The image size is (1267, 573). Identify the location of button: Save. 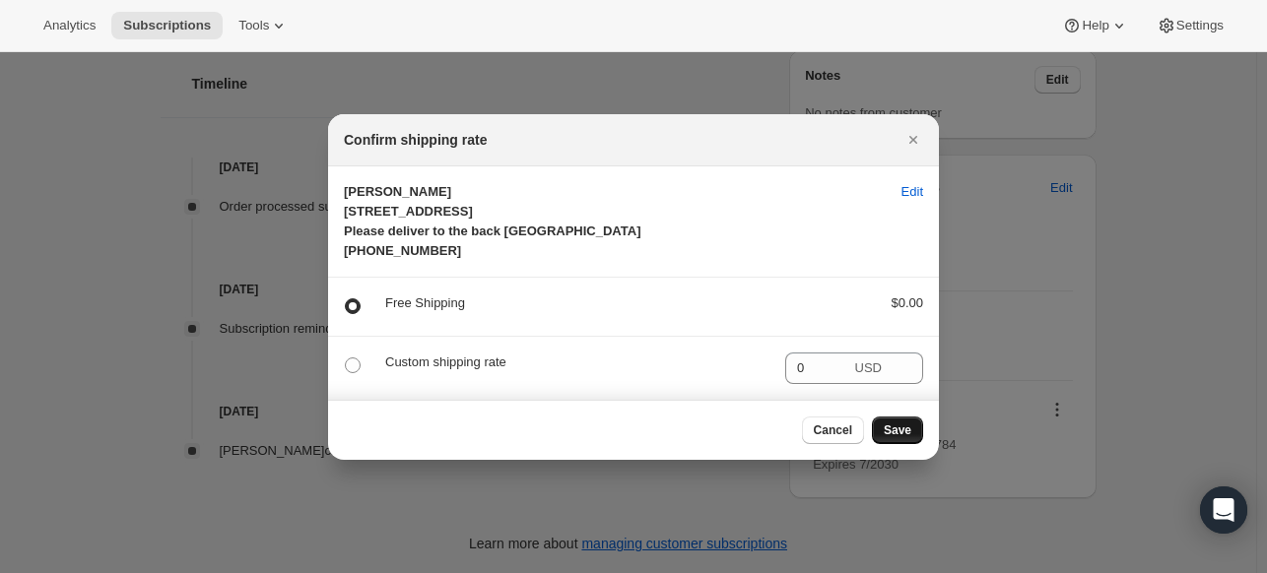
(898, 431).